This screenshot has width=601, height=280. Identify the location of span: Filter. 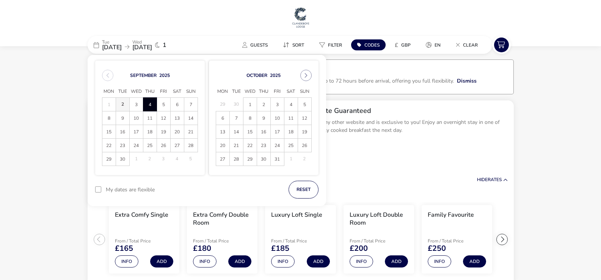
(335, 45).